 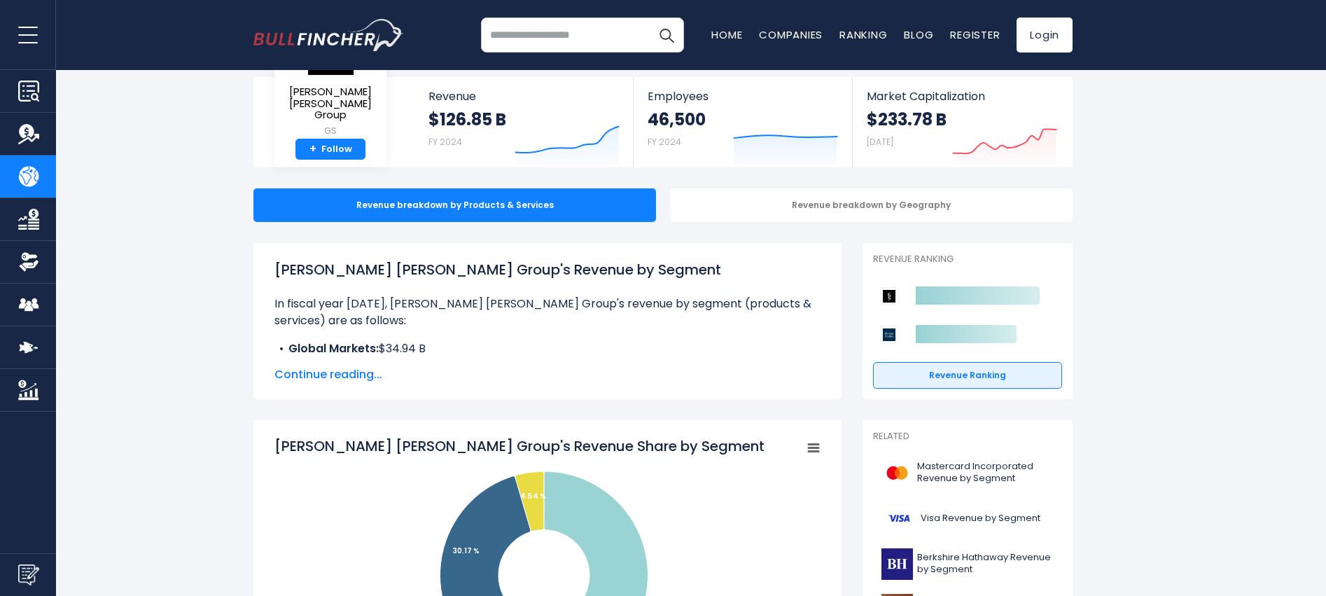 What do you see at coordinates (968, 375) in the screenshot?
I see `a: Revenue Ranking` at bounding box center [968, 375].